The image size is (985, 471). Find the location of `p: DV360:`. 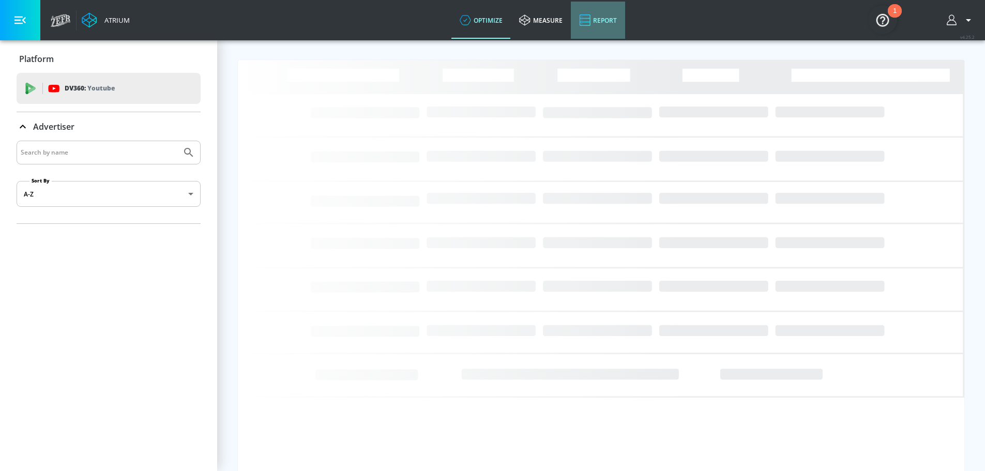

p: DV360: is located at coordinates (89, 88).